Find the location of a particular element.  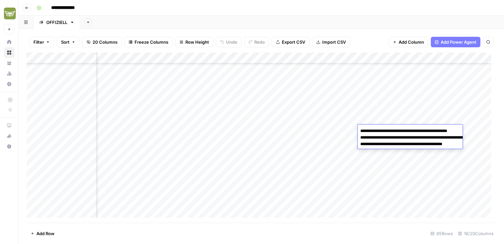

button: Add Column is located at coordinates (408, 42).